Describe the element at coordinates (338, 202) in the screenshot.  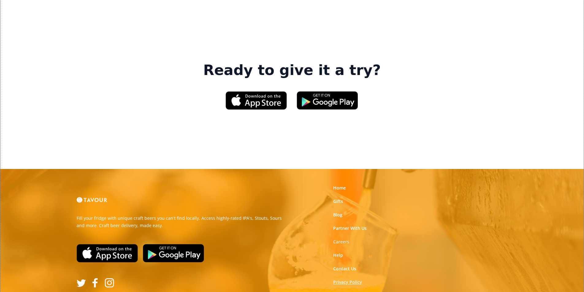
I see `a: Gifts` at that location.